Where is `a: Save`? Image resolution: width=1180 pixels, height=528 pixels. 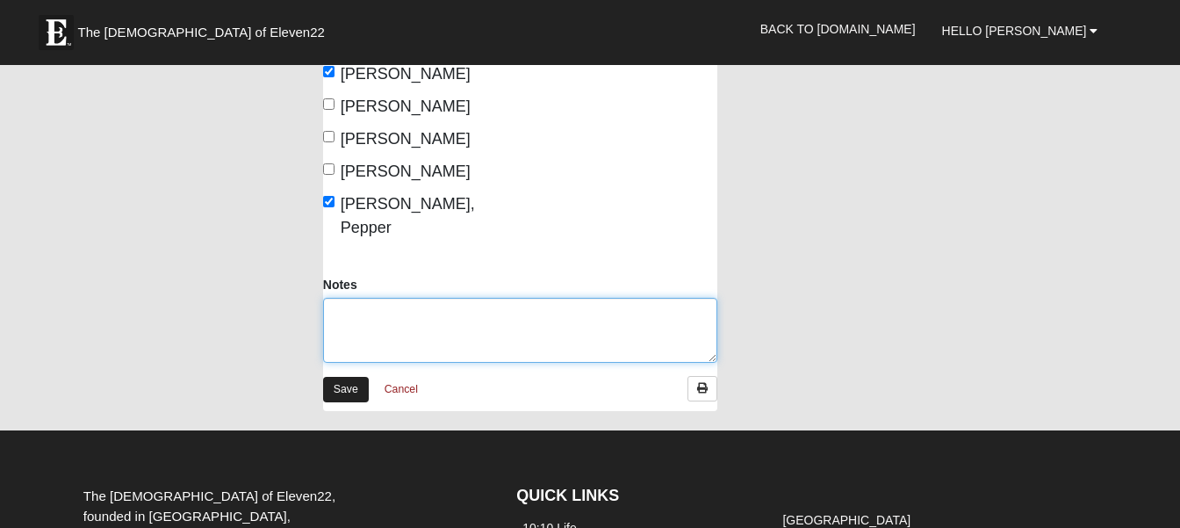 a: Save is located at coordinates (346, 389).